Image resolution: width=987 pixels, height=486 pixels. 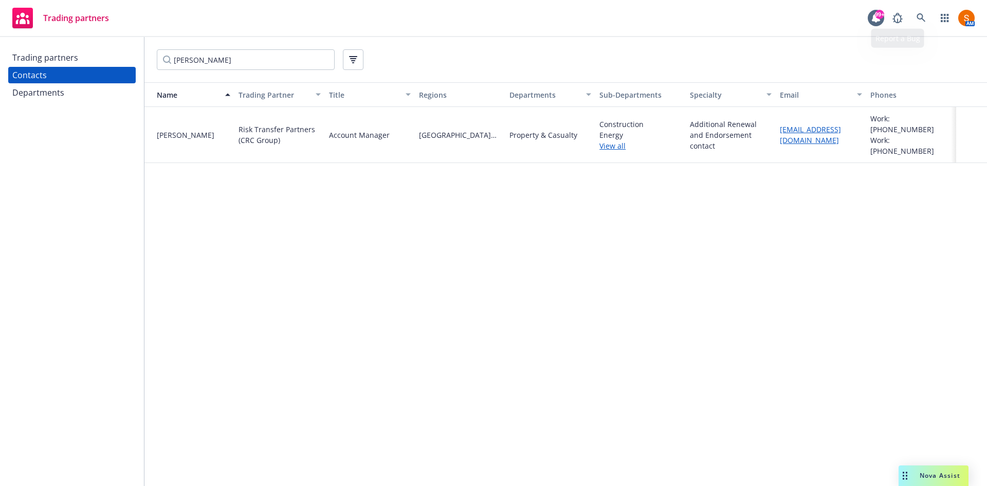 What do you see at coordinates (72, 93) in the screenshot?
I see `a: Departments` at bounding box center [72, 93].